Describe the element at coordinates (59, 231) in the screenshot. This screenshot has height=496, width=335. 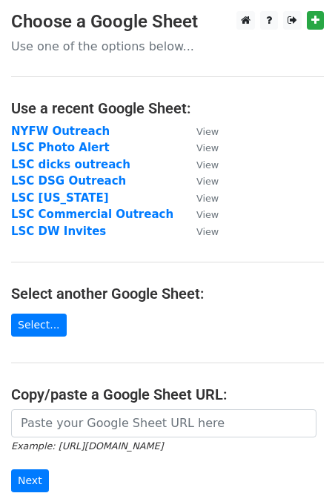
I see `strong: LSC DW Invites` at that location.